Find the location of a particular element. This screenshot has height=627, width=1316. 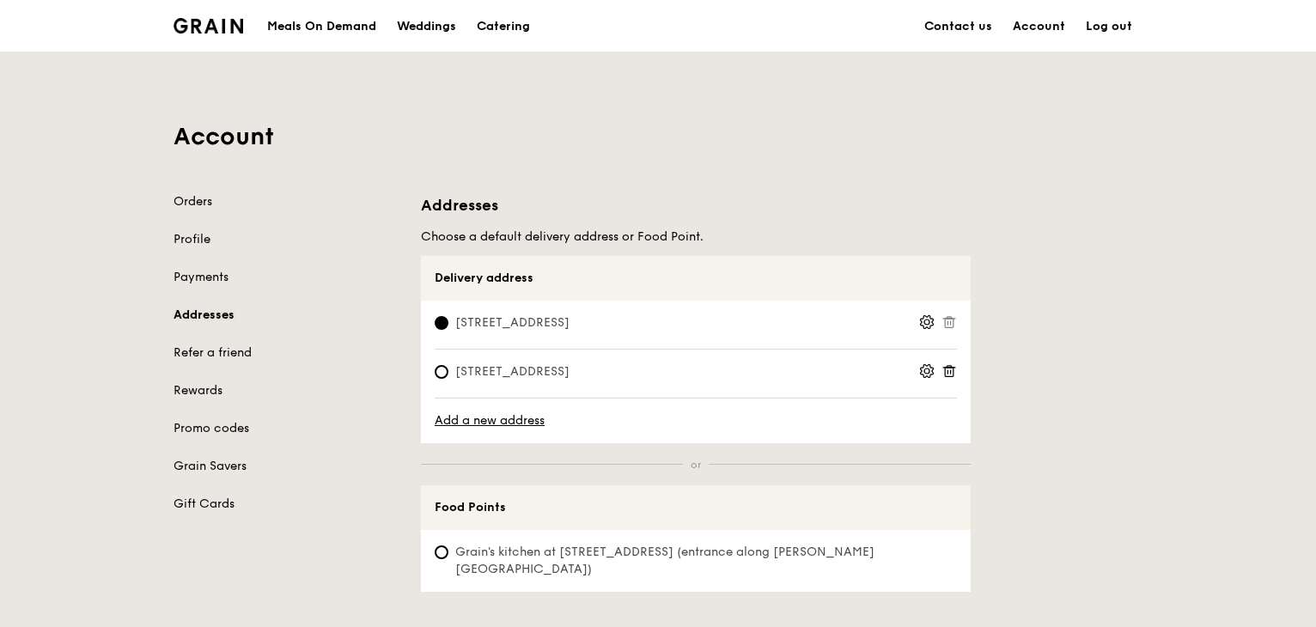

h1: Account is located at coordinates (658, 137).